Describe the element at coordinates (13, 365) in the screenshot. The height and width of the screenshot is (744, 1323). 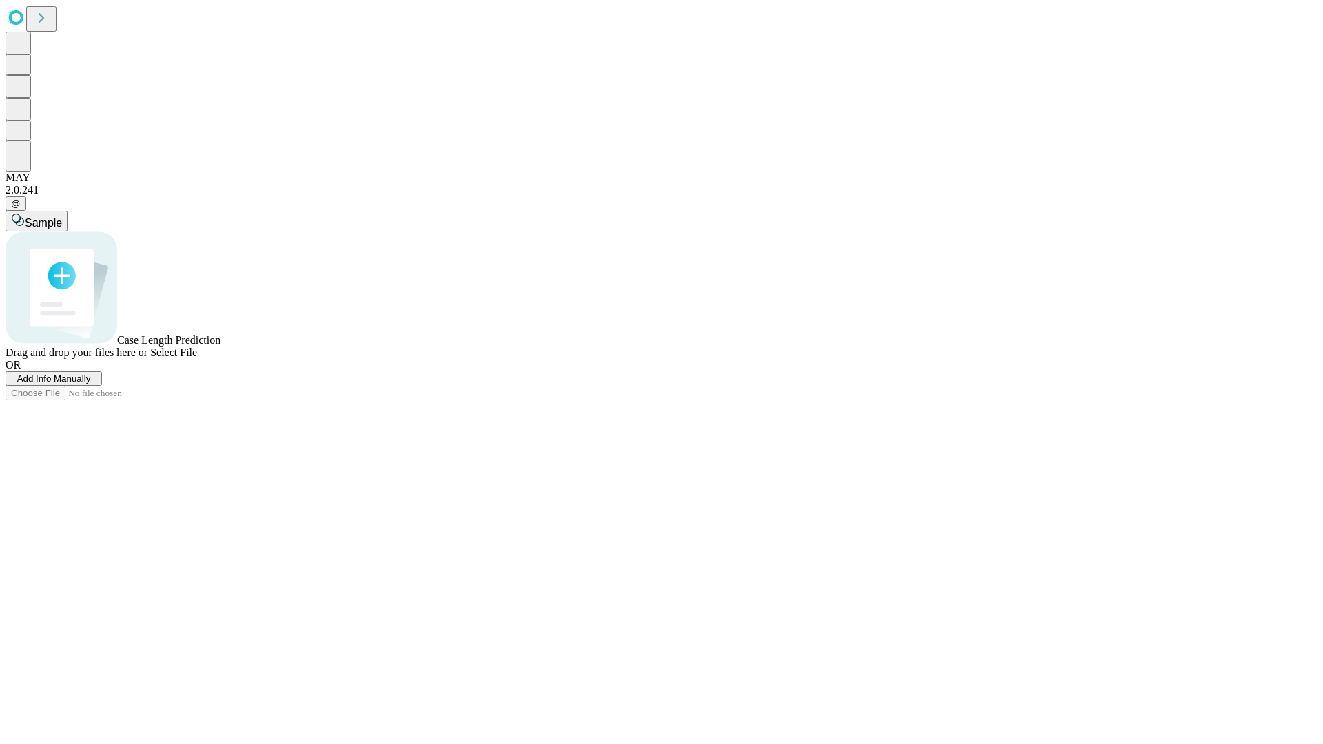
I see `span: OR` at that location.